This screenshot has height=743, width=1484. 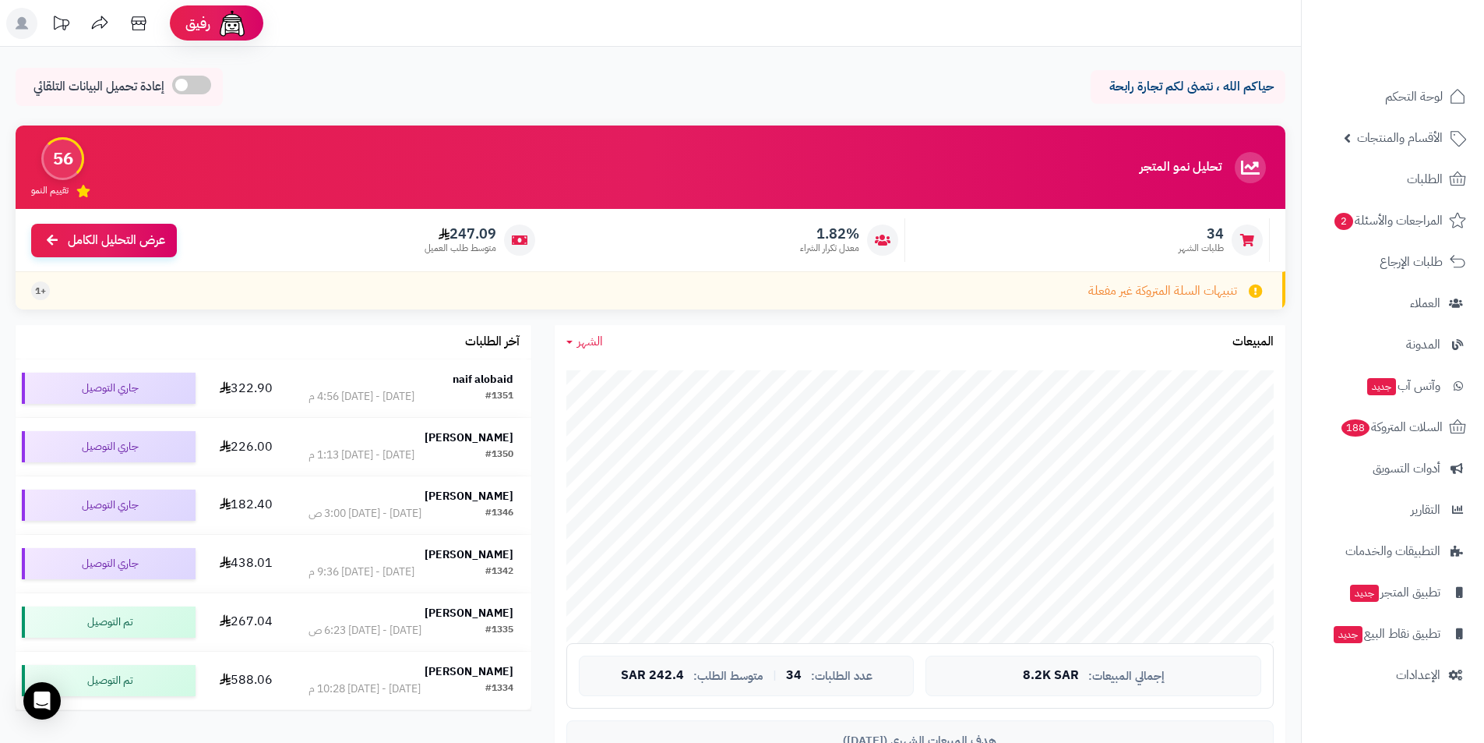 I want to click on span: عدد الطلبات:, so click(x=842, y=676).